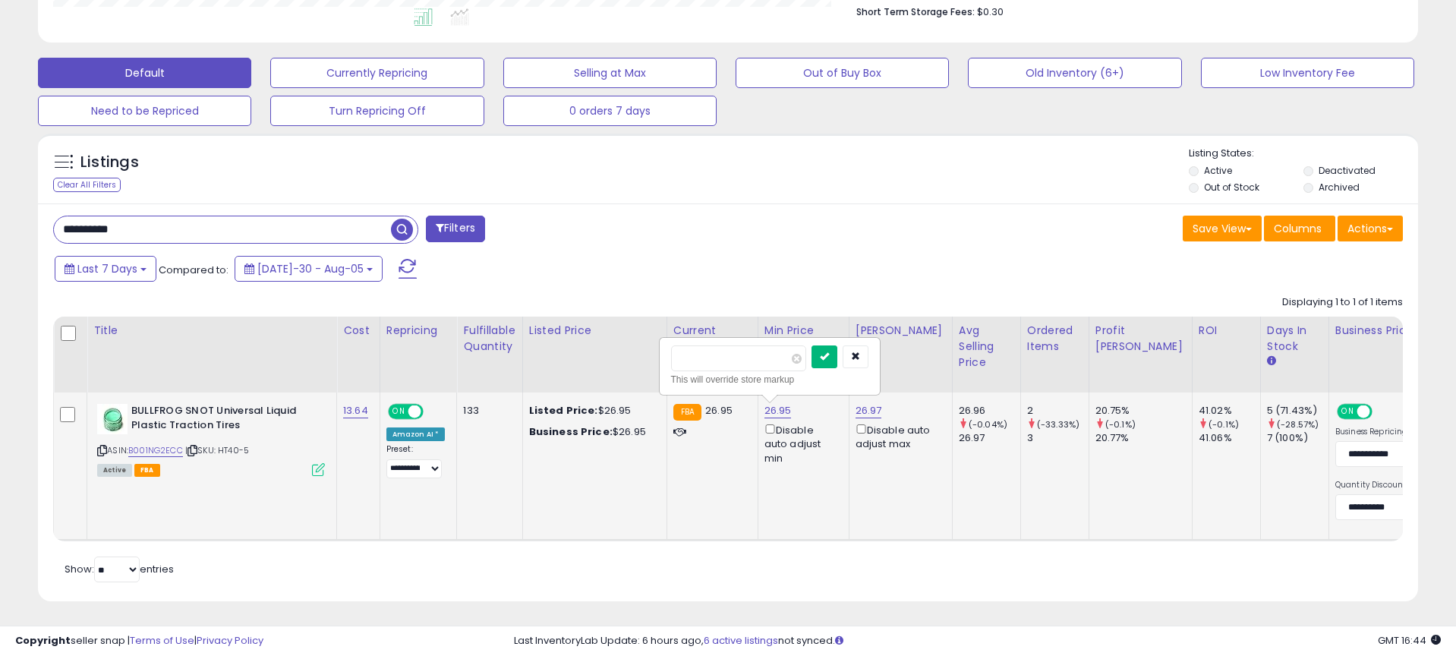 This screenshot has height=656, width=1456. Describe the element at coordinates (487, 411) in the screenshot. I see `div: 133` at that location.